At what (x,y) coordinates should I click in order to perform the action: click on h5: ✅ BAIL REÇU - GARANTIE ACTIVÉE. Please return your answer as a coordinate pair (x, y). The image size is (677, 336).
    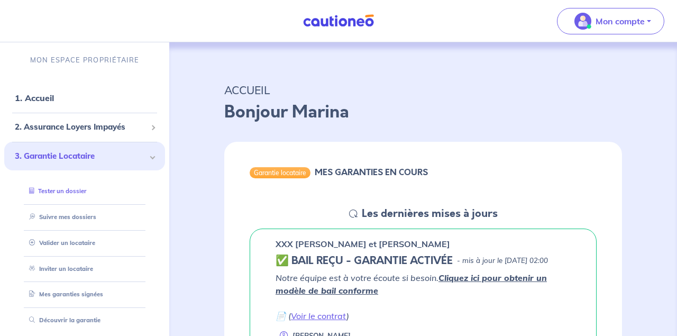
    Looking at the image, I should click on (364, 261).